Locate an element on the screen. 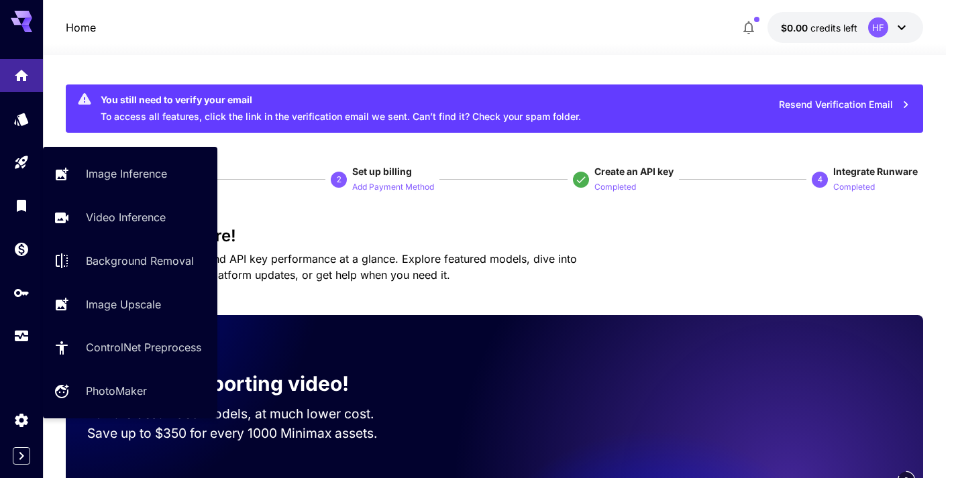 This screenshot has width=956, height=478. span: Check out your usage stats and API key performance at a glance. Explore featured models, dive int... is located at coordinates (321, 267).